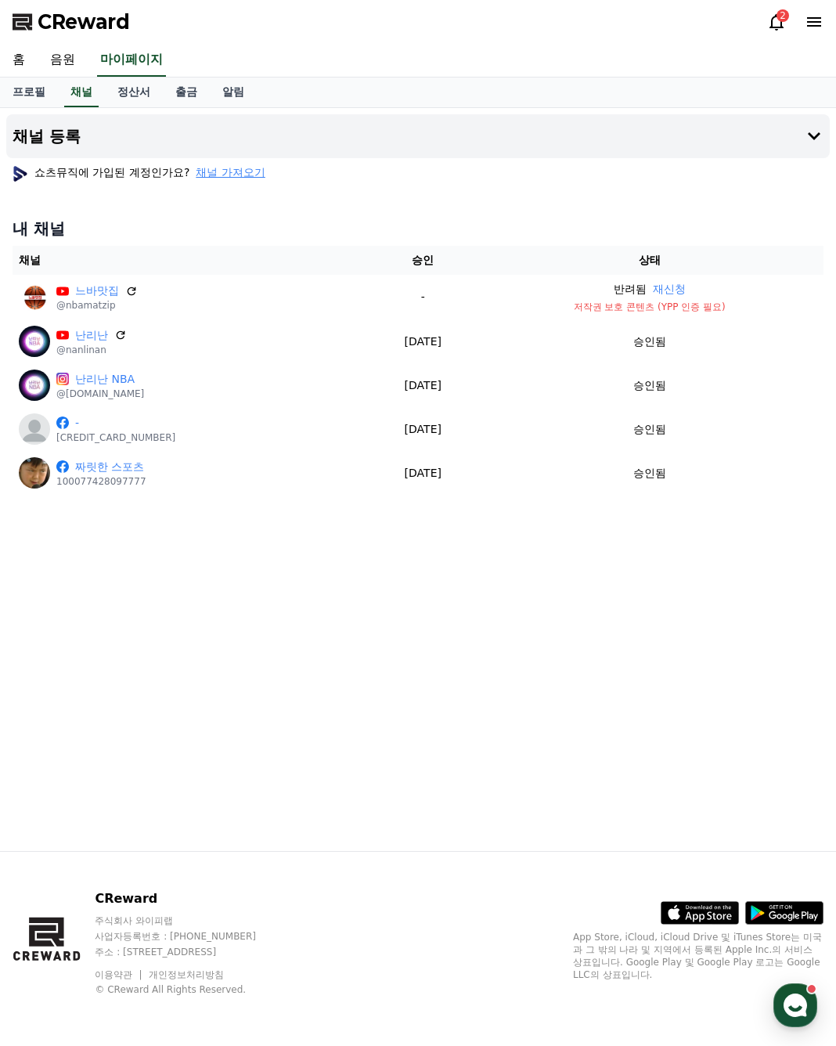 The height and width of the screenshot is (1046, 836). I want to click on a: 난리난, so click(92, 335).